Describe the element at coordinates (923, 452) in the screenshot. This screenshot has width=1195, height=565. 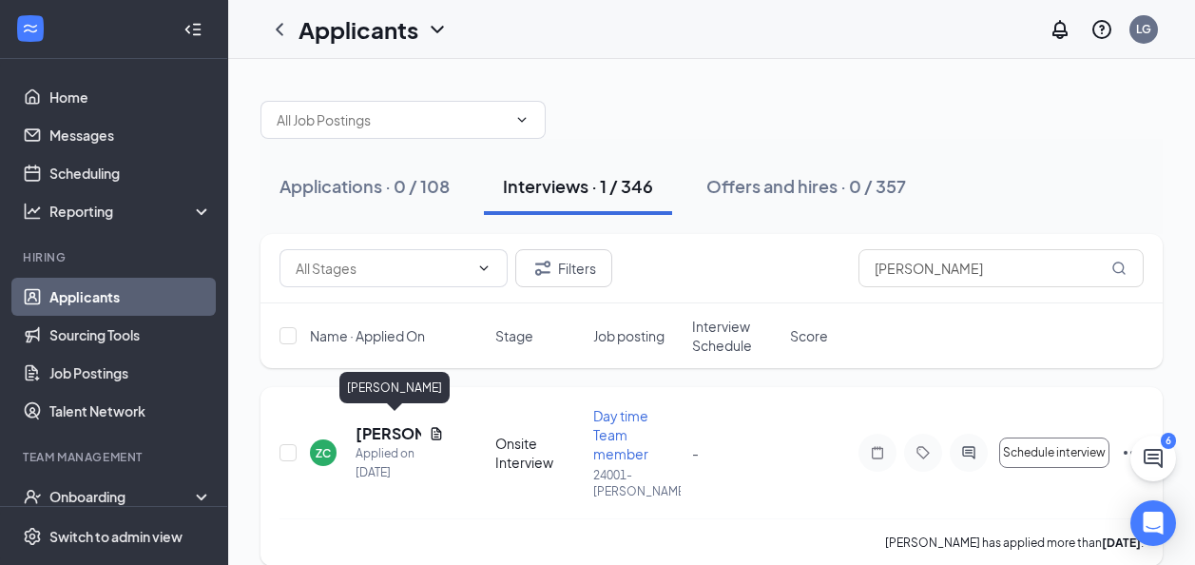
I see `svg: Tag` at that location.